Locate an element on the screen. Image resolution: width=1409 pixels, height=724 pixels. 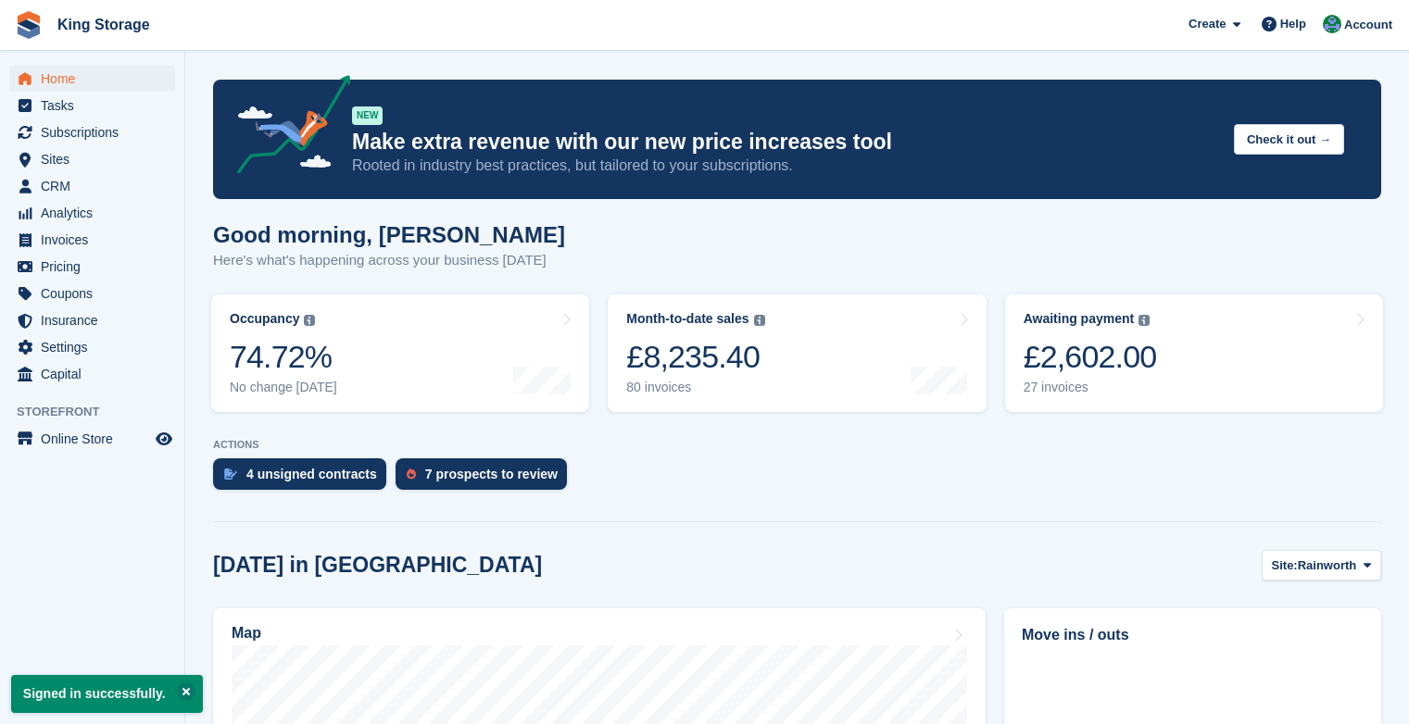
p: ACTIONS is located at coordinates (797, 445).